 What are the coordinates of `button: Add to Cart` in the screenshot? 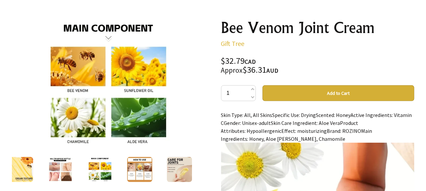 It's located at (338, 93).